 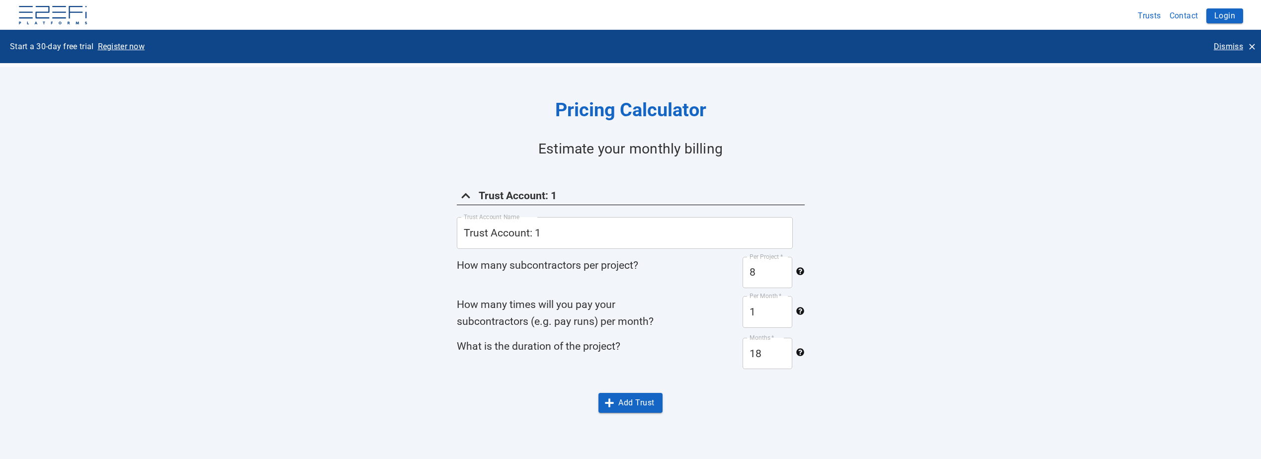 I want to click on h4: Estimate your monthly billing, so click(x=630, y=149).